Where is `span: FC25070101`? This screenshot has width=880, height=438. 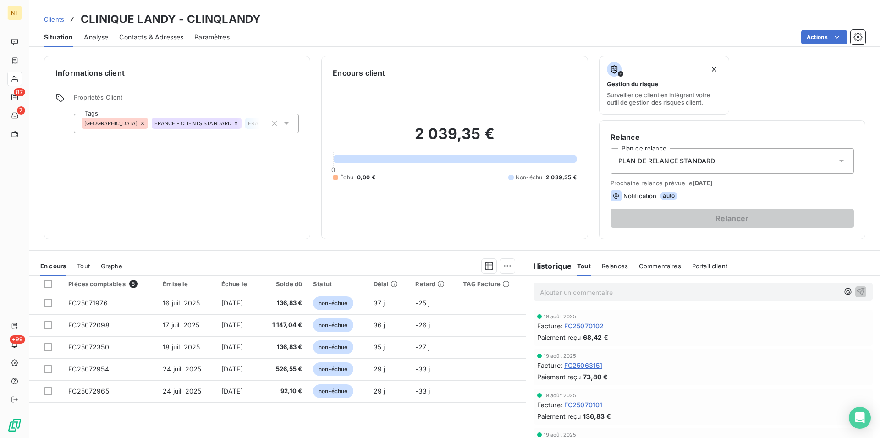 span: FC25070101 is located at coordinates (583, 404).